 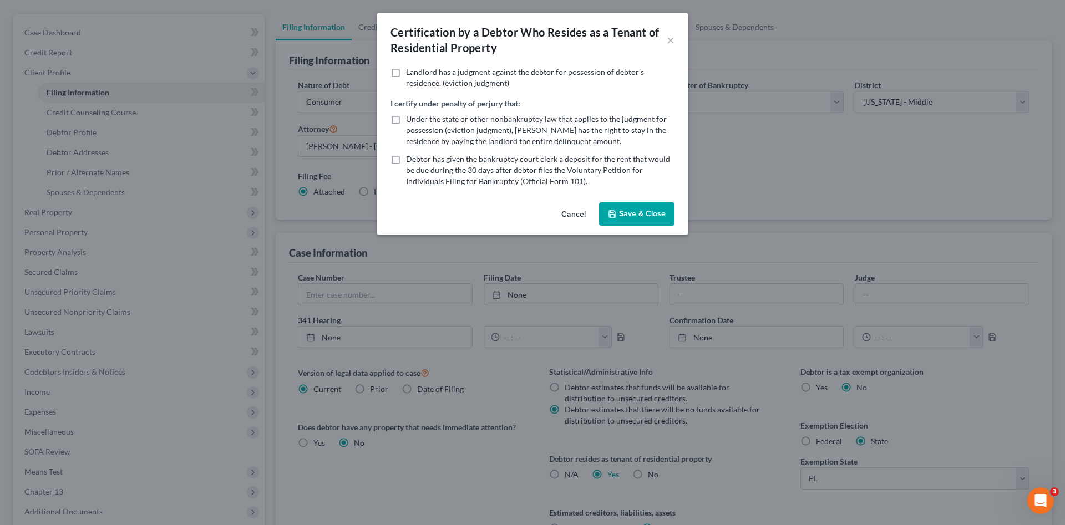 What do you see at coordinates (455, 103) in the screenshot?
I see `label: I certify under penalty of perjury that:` at bounding box center [455, 103].